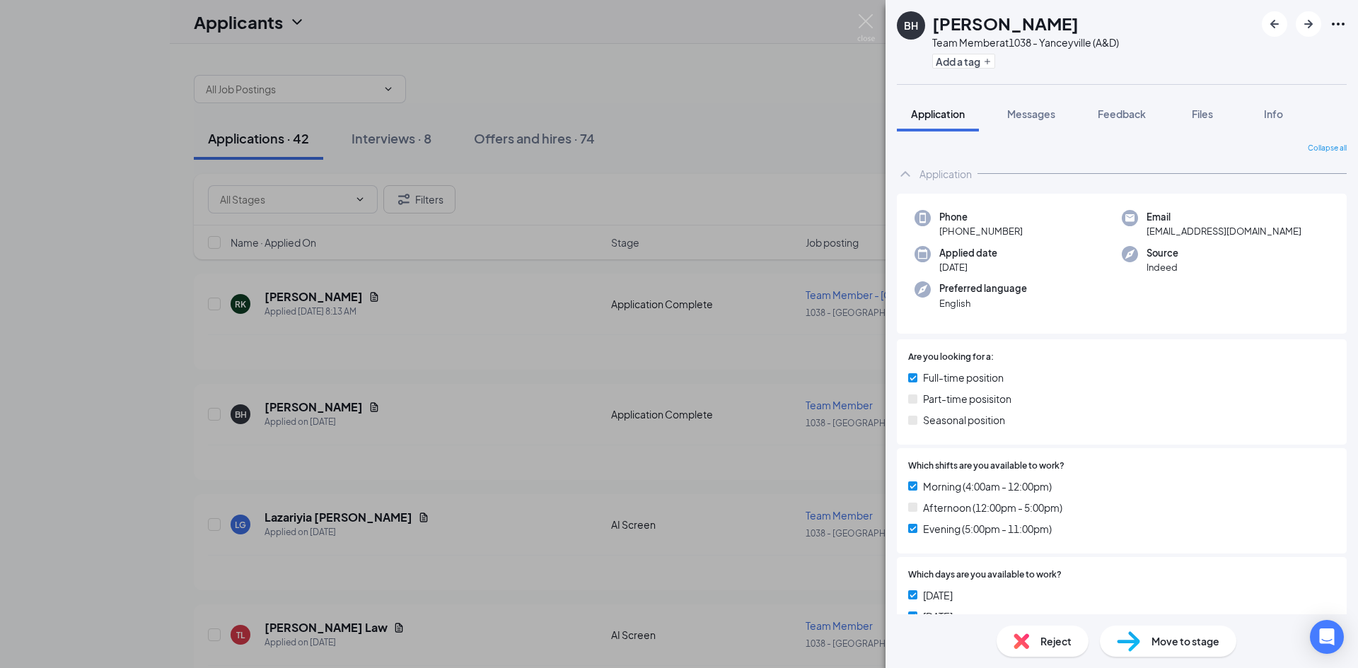 The image size is (1358, 668). What do you see at coordinates (968, 253) in the screenshot?
I see `span: Applied date` at bounding box center [968, 253].